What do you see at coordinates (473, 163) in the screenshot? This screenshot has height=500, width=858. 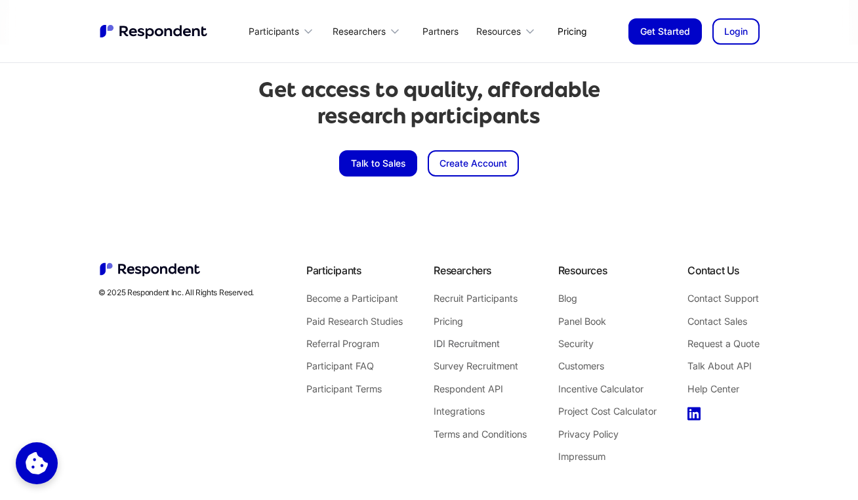 I see `a: Create Account` at bounding box center [473, 163].